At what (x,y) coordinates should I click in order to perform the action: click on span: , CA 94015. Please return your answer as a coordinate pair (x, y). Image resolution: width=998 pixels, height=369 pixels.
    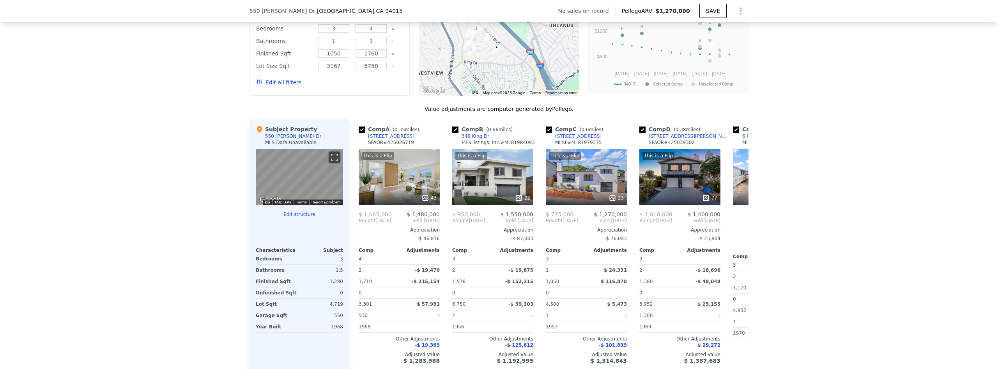
    Looking at the image, I should click on (388, 11).